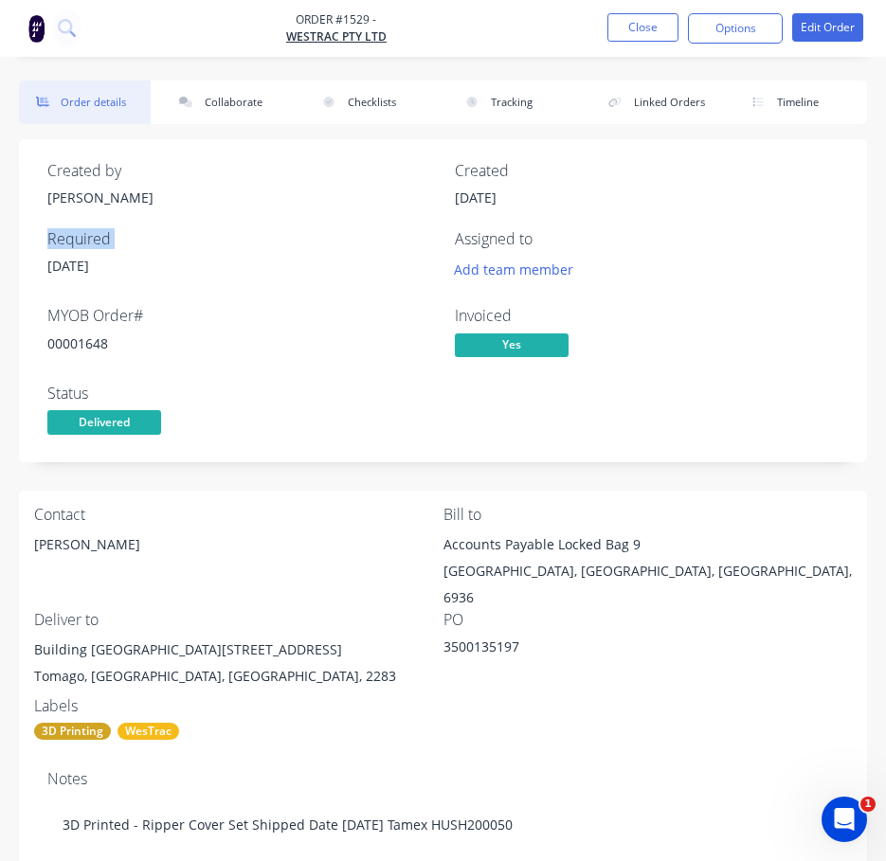  I want to click on img: Factory, so click(36, 28).